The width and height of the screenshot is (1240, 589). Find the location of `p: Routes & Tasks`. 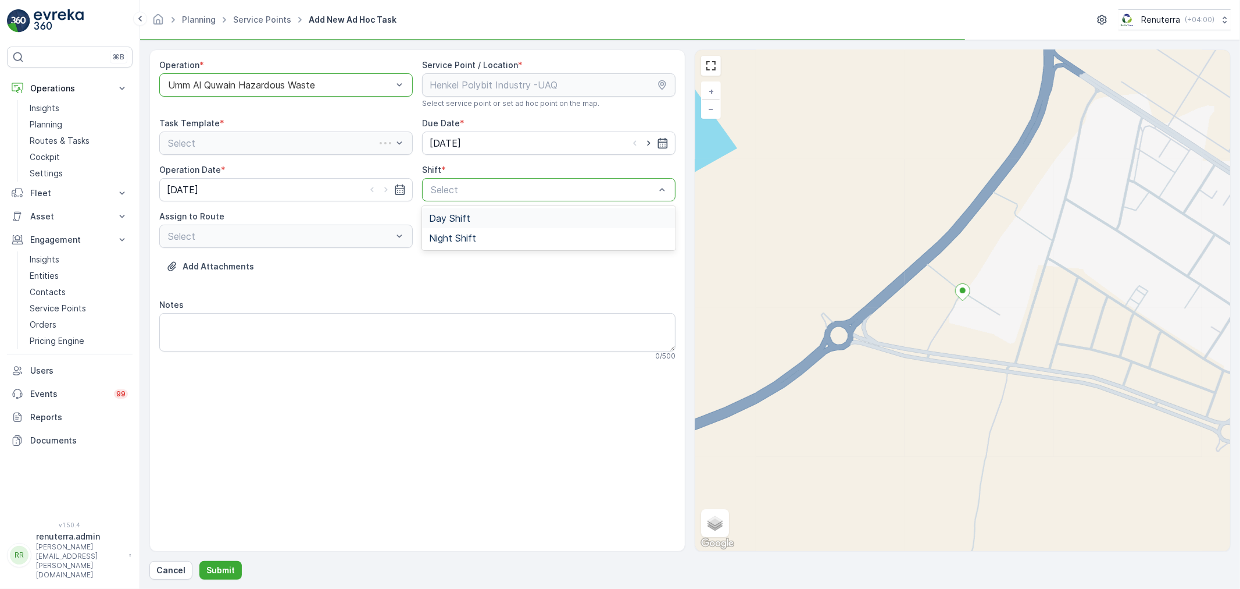

p: Routes & Tasks is located at coordinates (59, 141).